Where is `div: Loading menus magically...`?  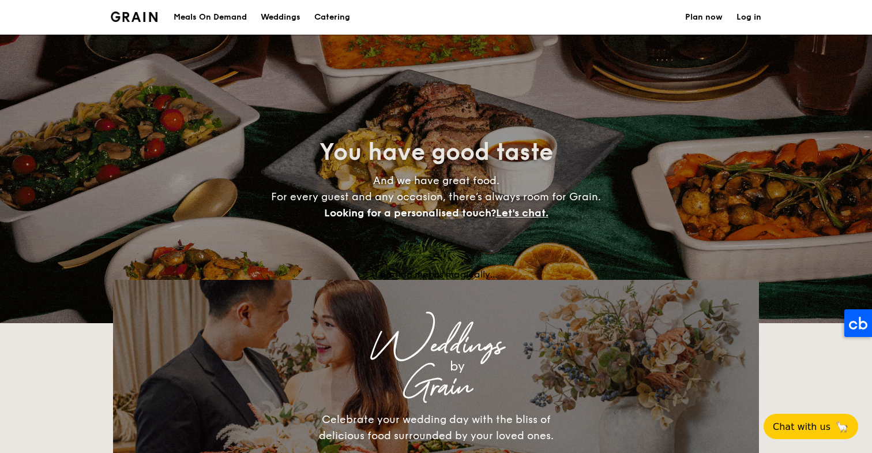 div: Loading menus magically... is located at coordinates (436, 274).